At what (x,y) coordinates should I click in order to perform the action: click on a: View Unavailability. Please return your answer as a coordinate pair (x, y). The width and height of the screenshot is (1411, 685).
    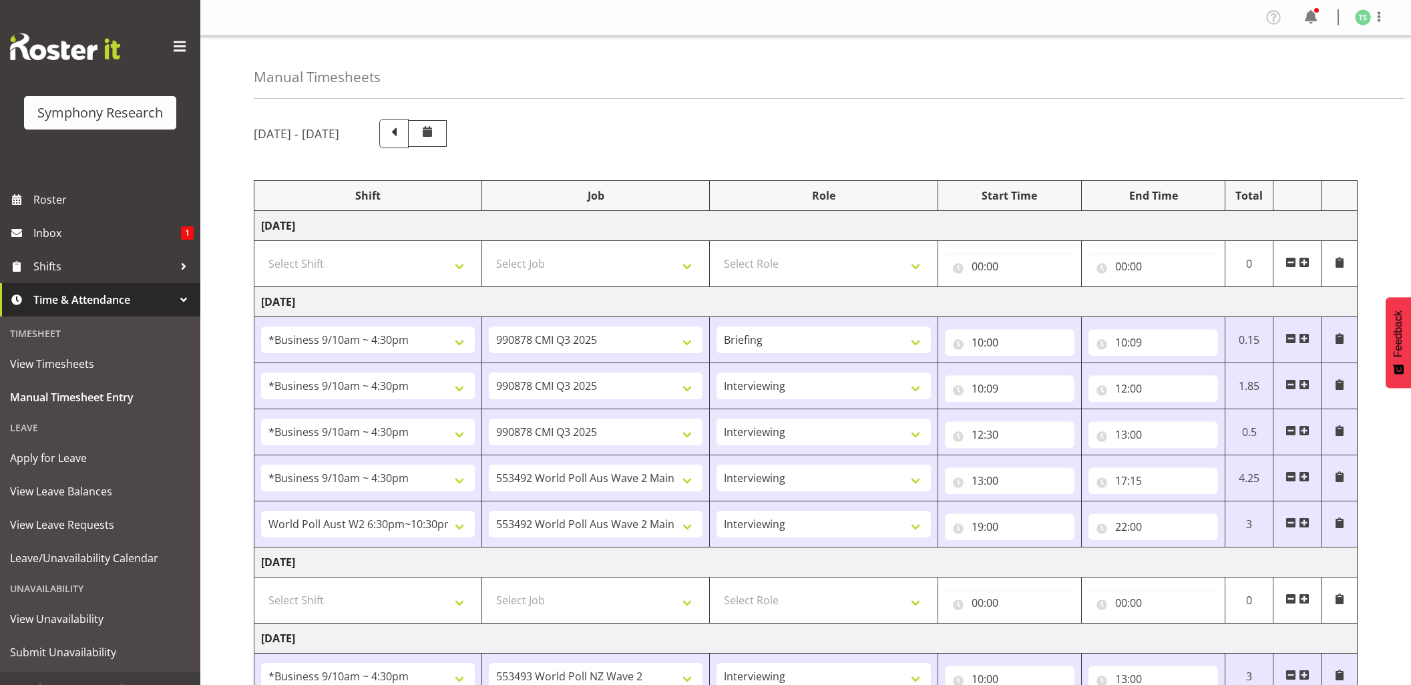
    Looking at the image, I should click on (100, 619).